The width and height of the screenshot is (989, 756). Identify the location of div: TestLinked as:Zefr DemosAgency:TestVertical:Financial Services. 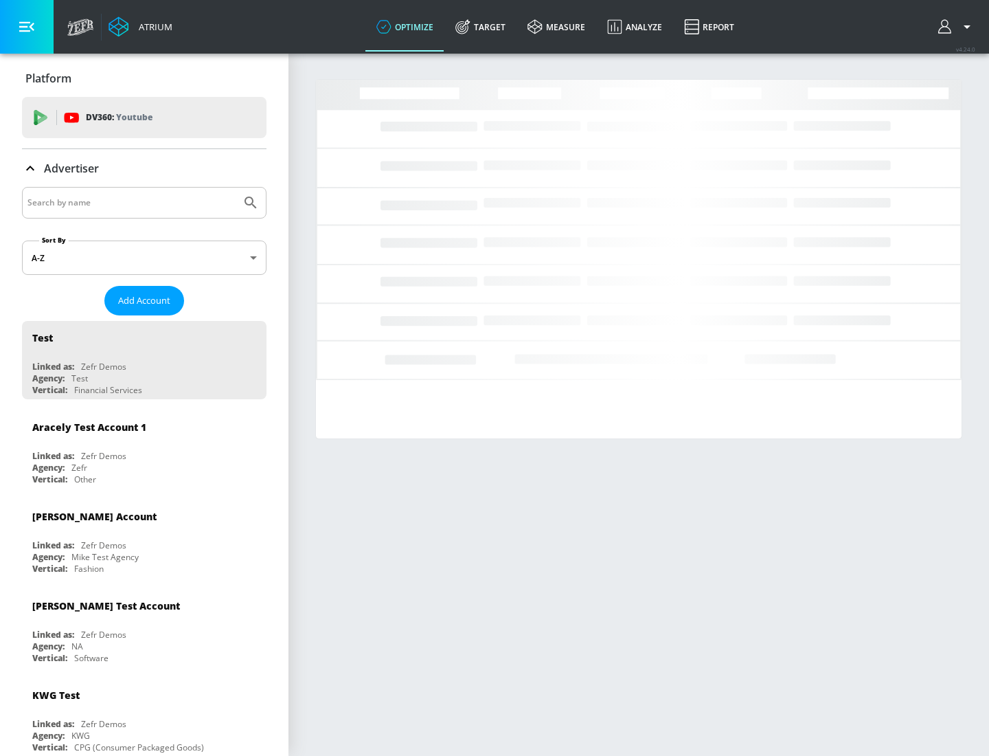
(144, 360).